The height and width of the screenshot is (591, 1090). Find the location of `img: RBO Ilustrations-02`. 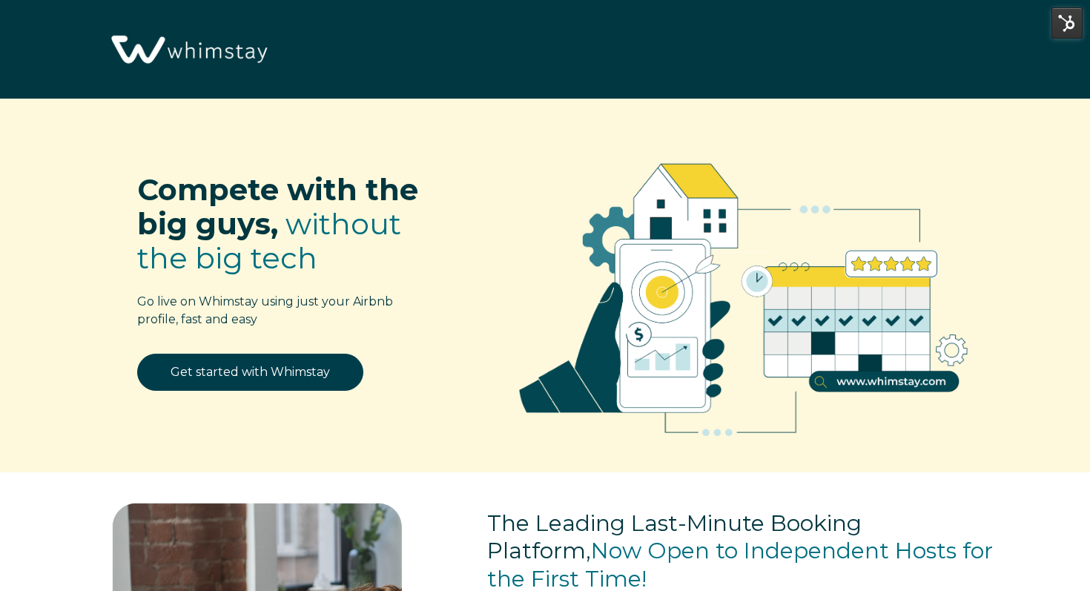

img: RBO Ilustrations-02 is located at coordinates (744, 292).